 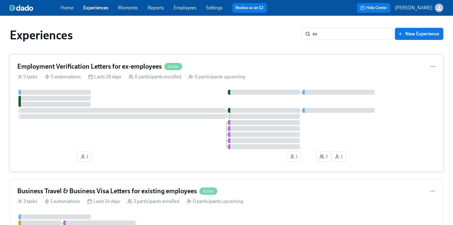 What do you see at coordinates (128, 8) in the screenshot?
I see `a: Moments` at bounding box center [128, 8].